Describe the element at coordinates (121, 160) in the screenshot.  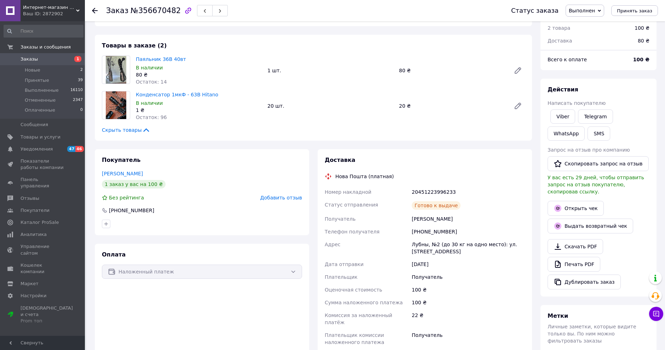
I see `span: Покупатель` at that location.